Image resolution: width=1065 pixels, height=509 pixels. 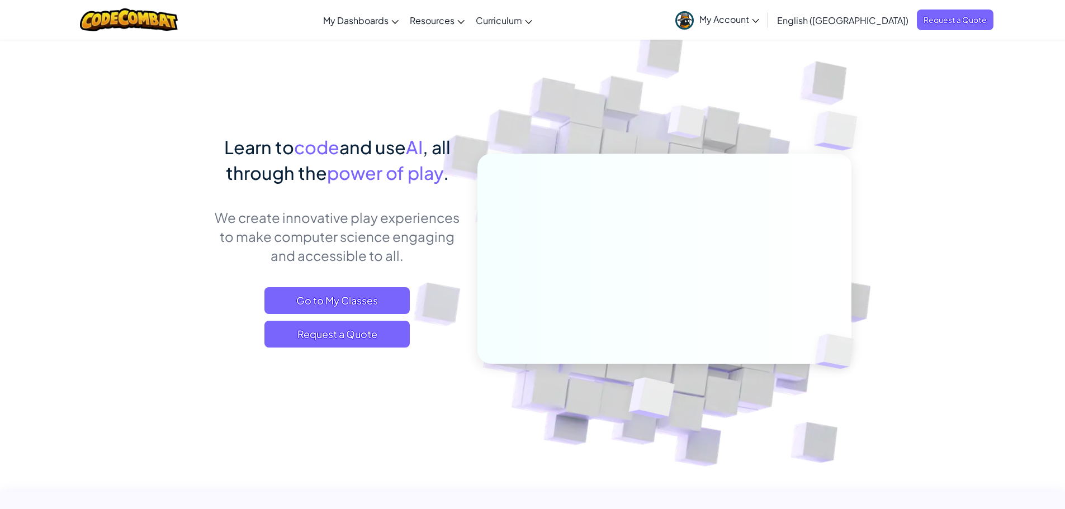 What do you see at coordinates (499, 20) in the screenshot?
I see `span: Curriculum` at bounding box center [499, 20].